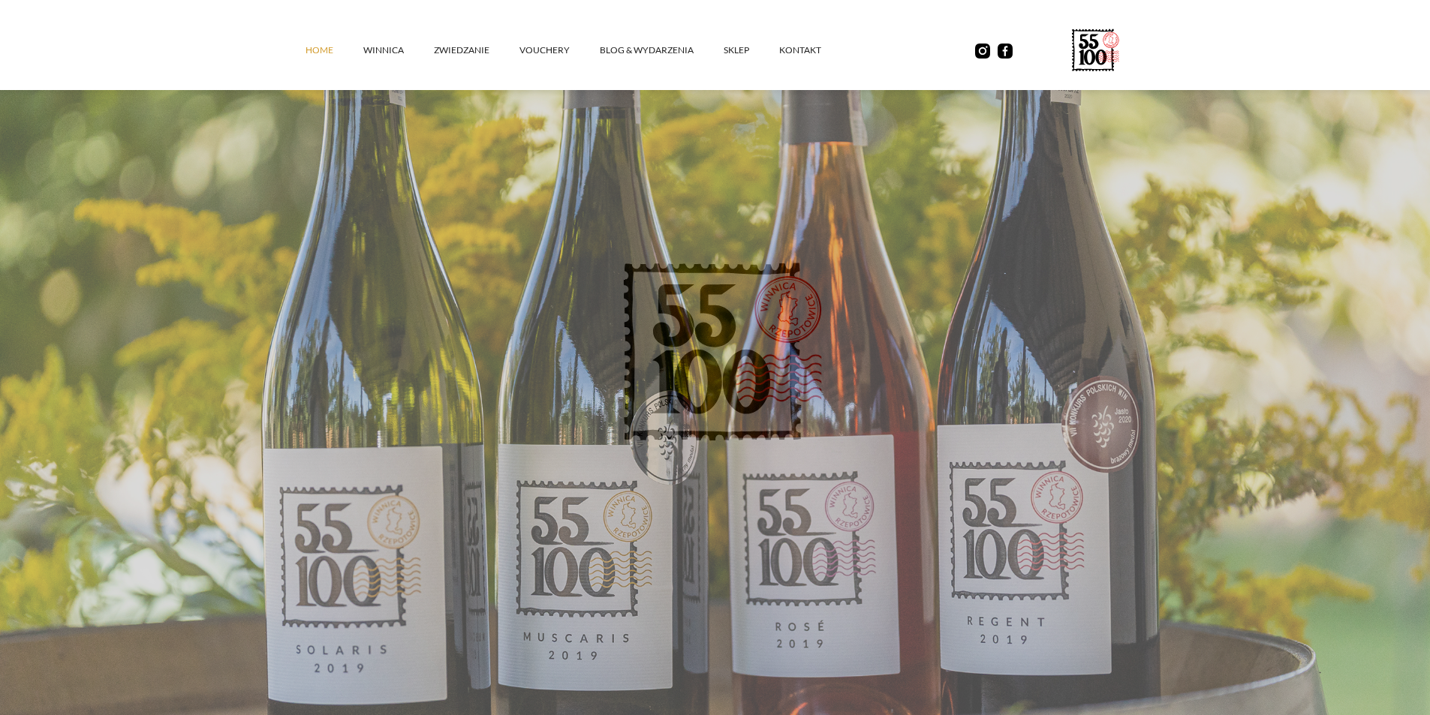 The image size is (1430, 715). I want to click on a: Blog & Wydarzenia, so click(661, 50).